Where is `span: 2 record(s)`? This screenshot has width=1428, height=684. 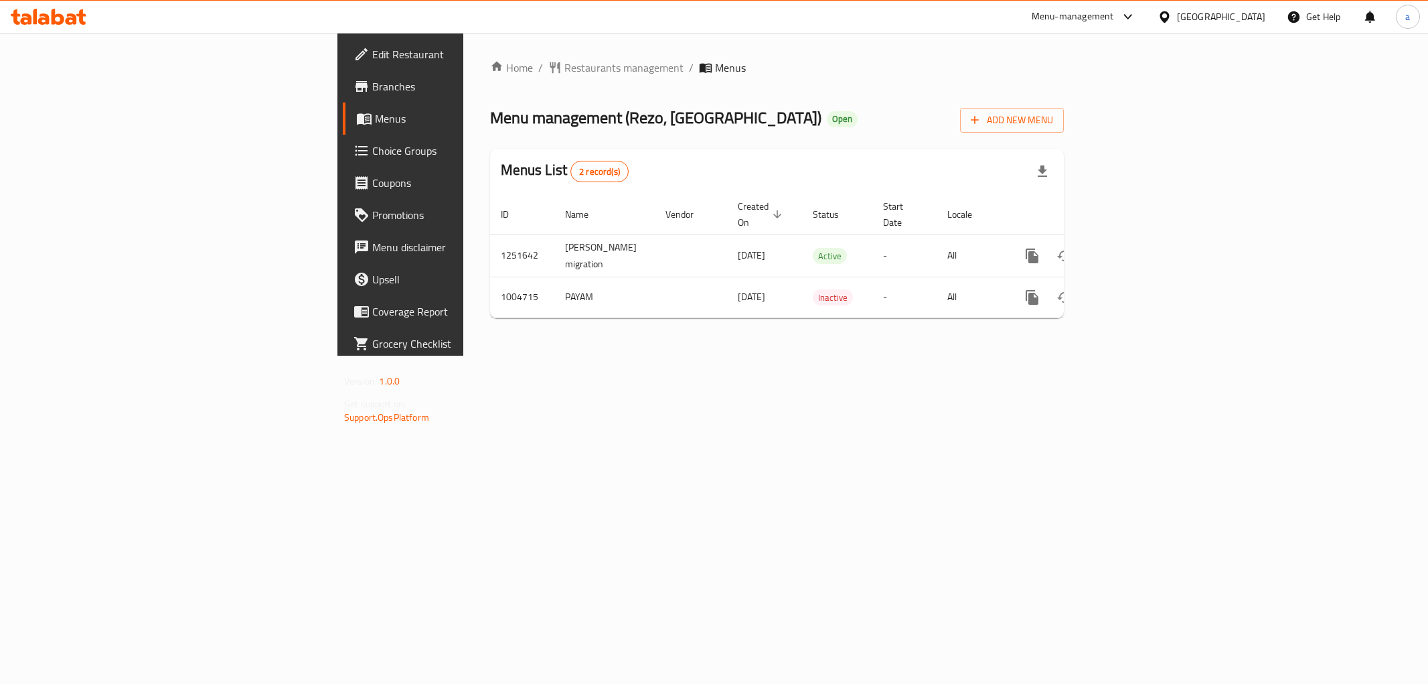 span: 2 record(s) is located at coordinates (599, 171).